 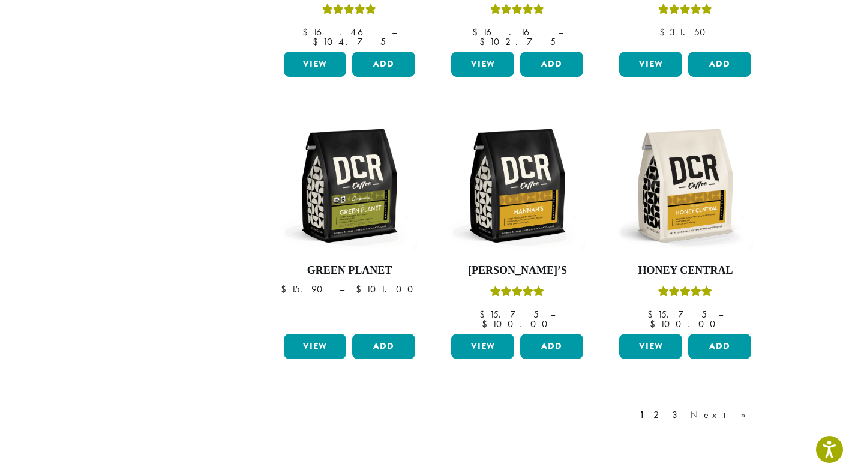 What do you see at coordinates (350, 223) in the screenshot?
I see `a: Green Planet` at bounding box center [350, 223].